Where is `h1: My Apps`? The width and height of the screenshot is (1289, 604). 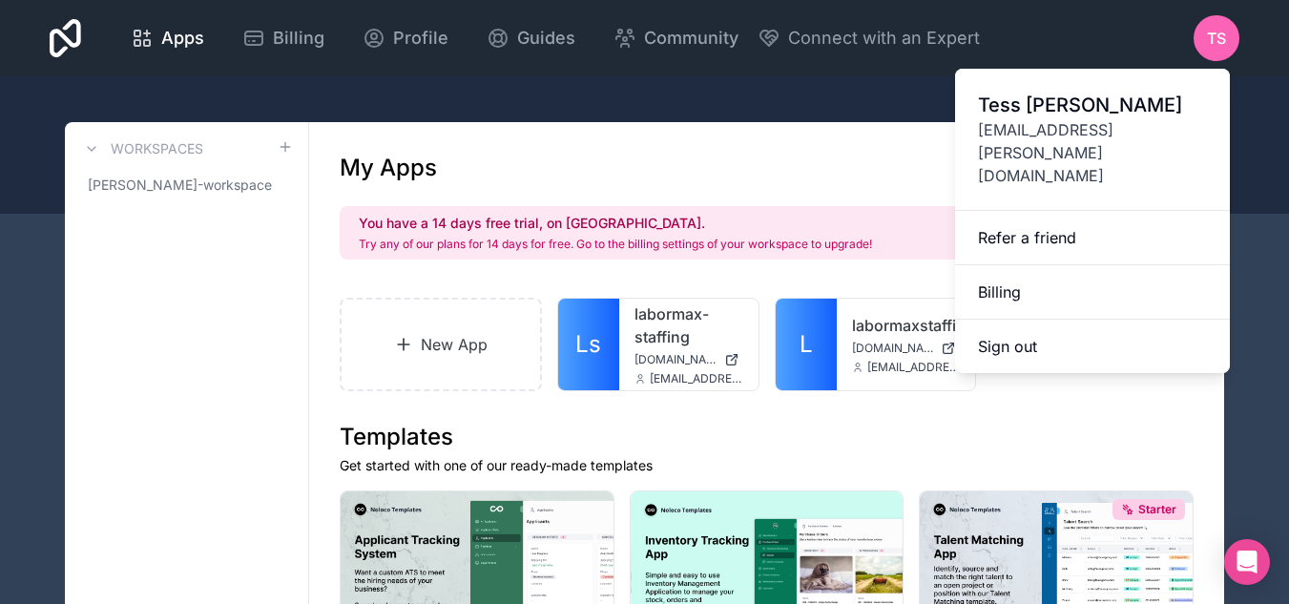 h1: My Apps is located at coordinates (388, 168).